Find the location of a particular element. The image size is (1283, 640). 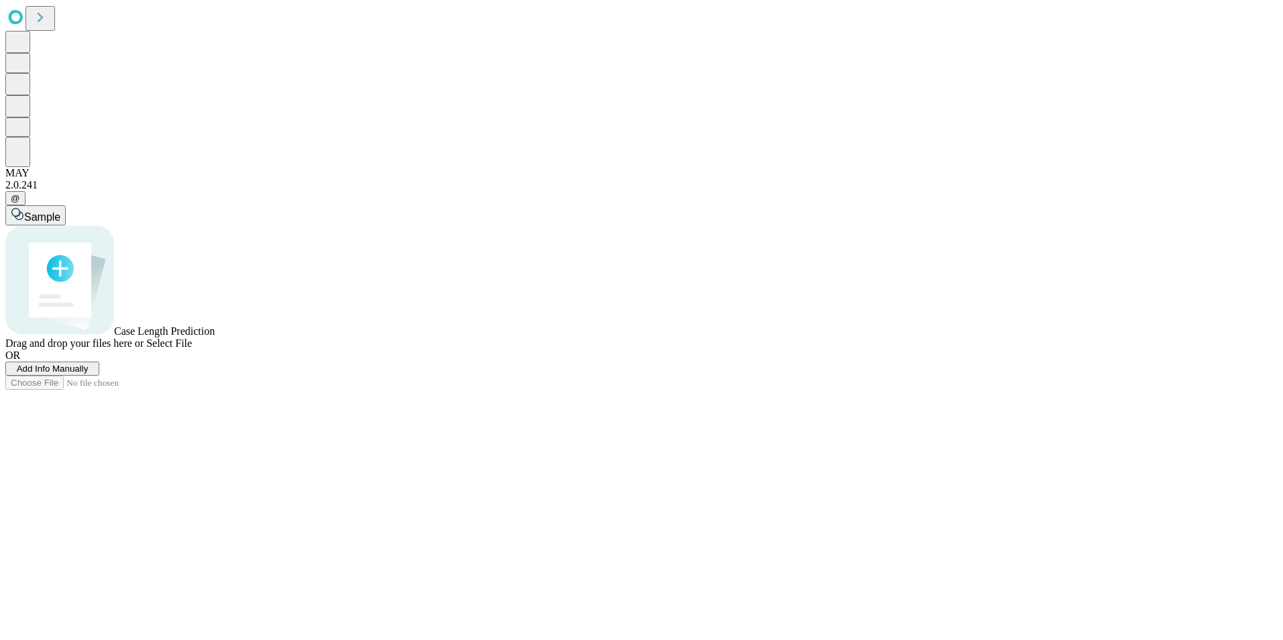

div: MAY is located at coordinates (642, 173).